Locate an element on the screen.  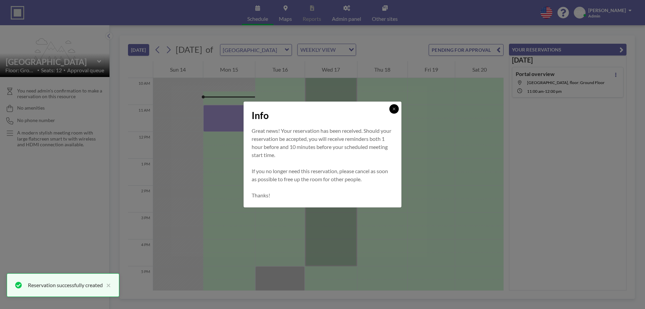
p: If you no longer need this reservation, please cancel as soon as possible to free up the room for... is located at coordinates (322, 175).